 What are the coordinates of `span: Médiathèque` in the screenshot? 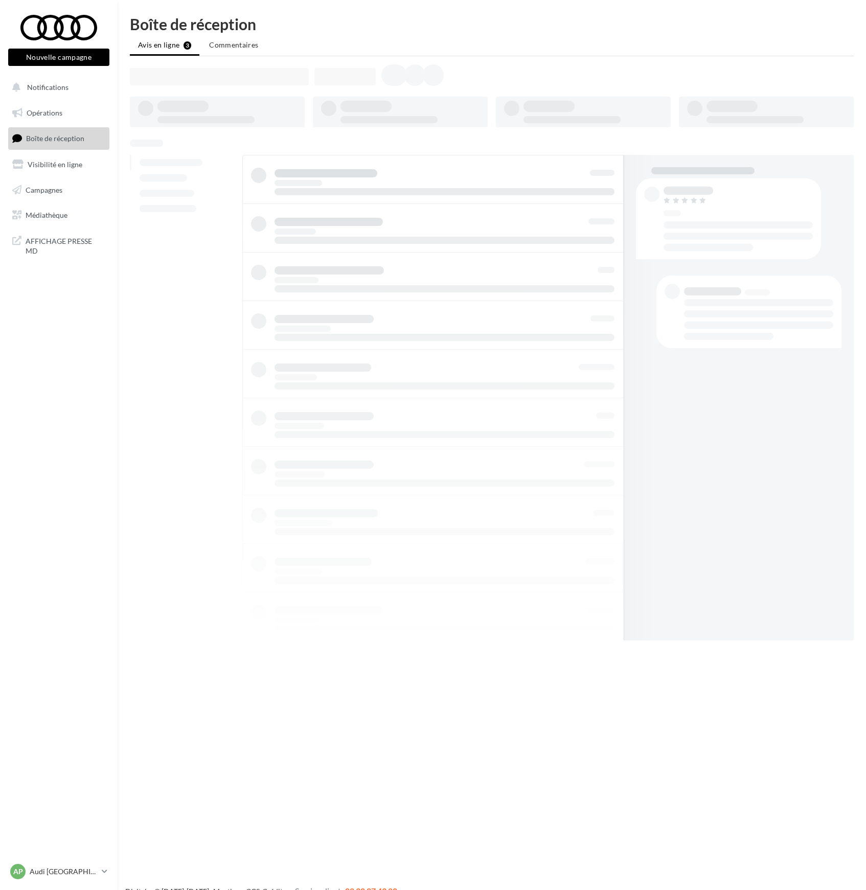 It's located at (47, 215).